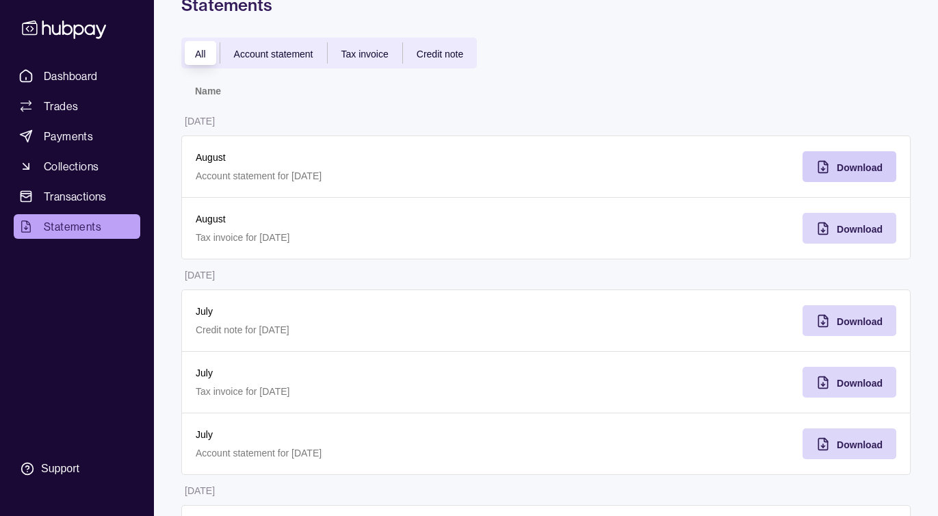 The width and height of the screenshot is (938, 516). What do you see at coordinates (72, 226) in the screenshot?
I see `span: Statements` at bounding box center [72, 226].